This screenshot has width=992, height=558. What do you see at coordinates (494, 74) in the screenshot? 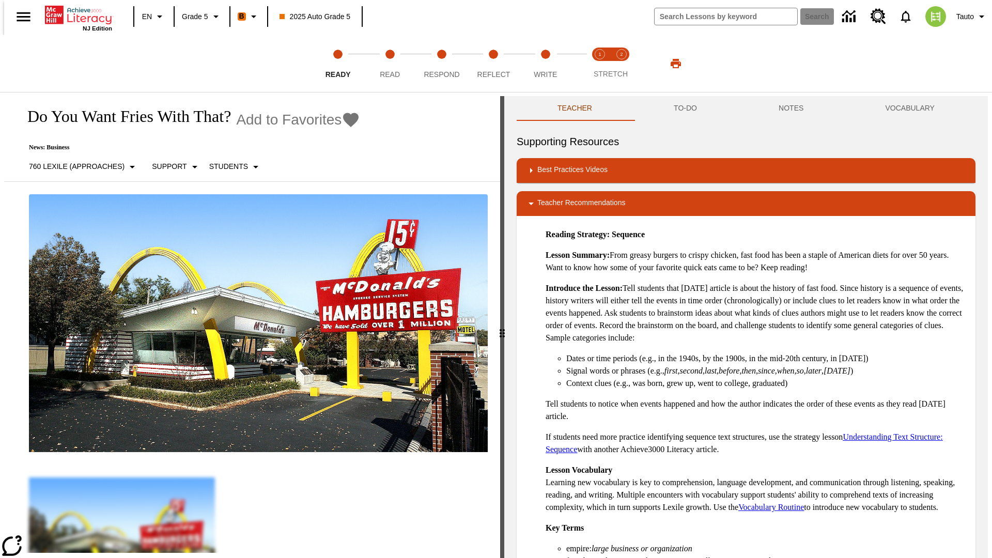
I see `span: Reflect` at bounding box center [494, 74].